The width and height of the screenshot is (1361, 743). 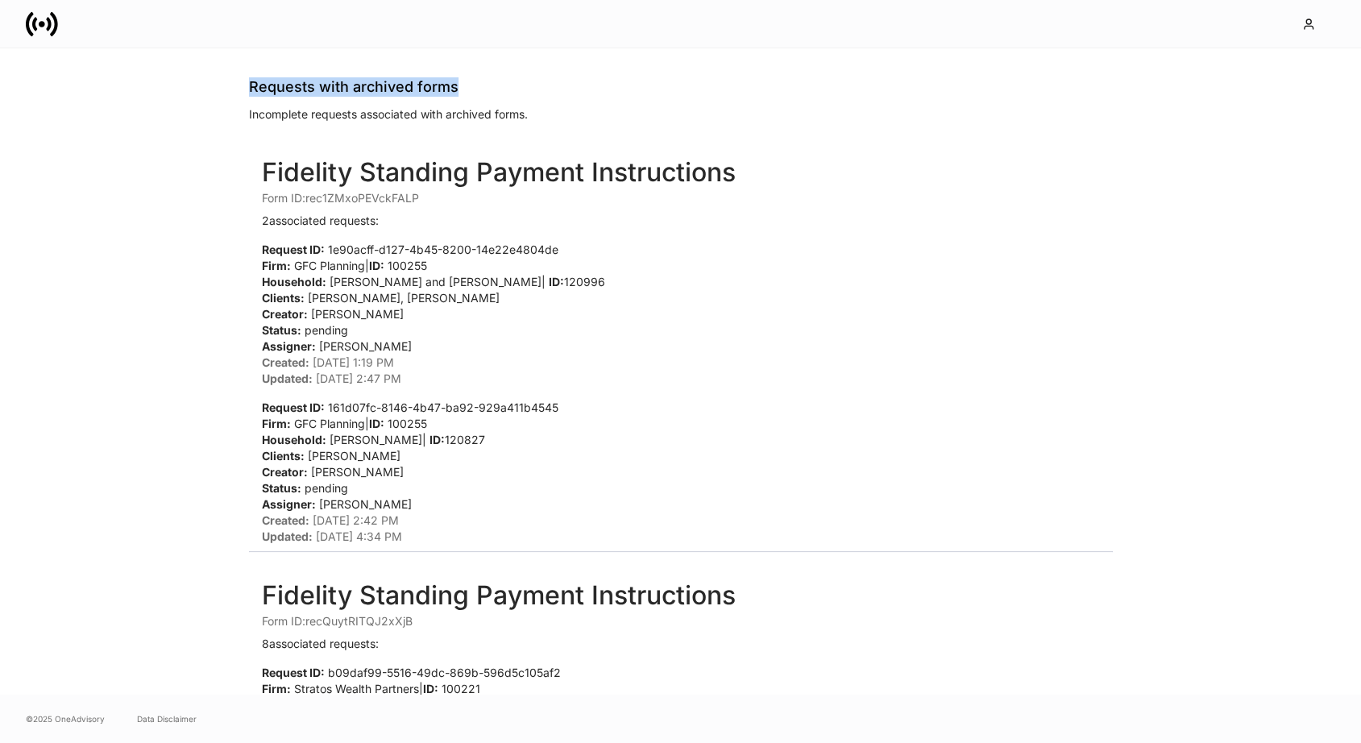 What do you see at coordinates (65, 719) in the screenshot?
I see `span: © 2025 OneAdvisory` at bounding box center [65, 719].